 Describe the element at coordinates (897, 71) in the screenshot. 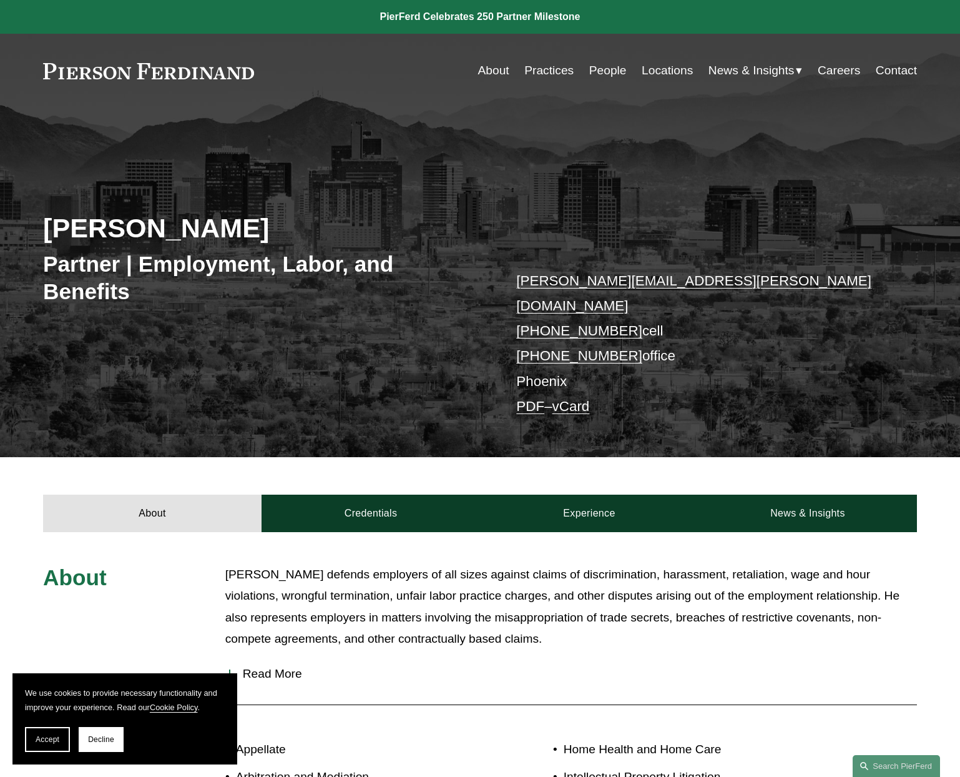

I see `a: Contact` at that location.